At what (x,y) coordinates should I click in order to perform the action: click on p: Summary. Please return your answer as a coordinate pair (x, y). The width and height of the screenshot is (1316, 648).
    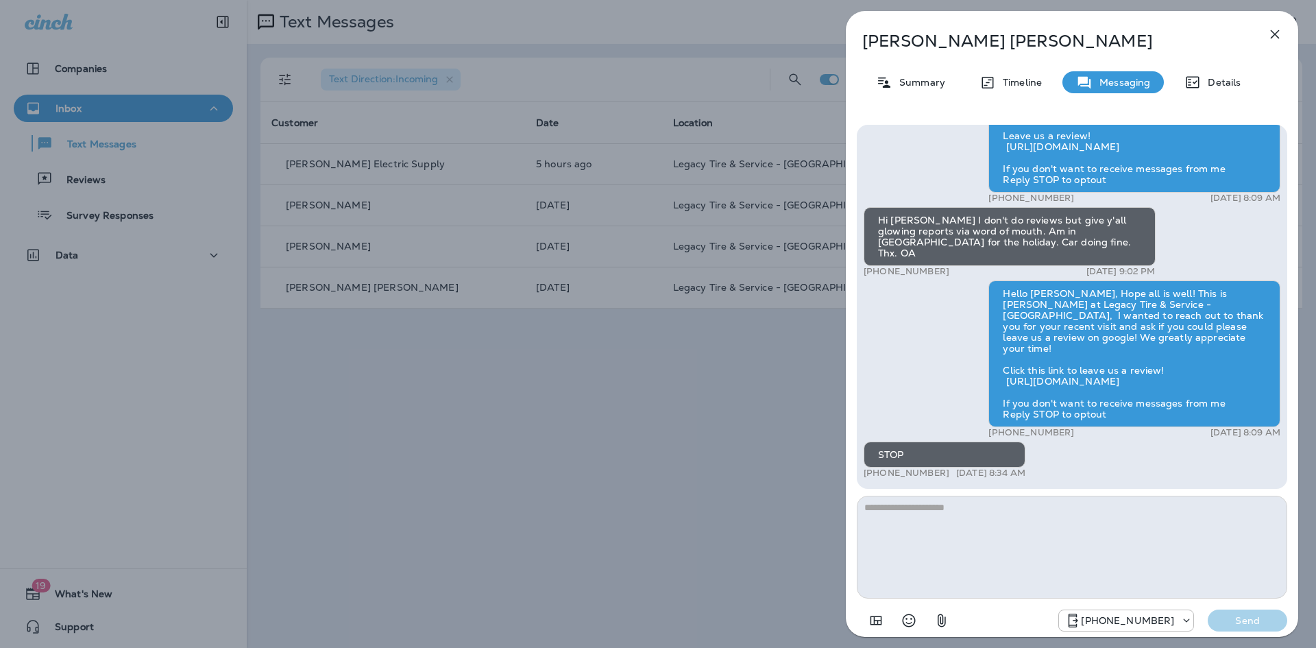
    Looking at the image, I should click on (919, 82).